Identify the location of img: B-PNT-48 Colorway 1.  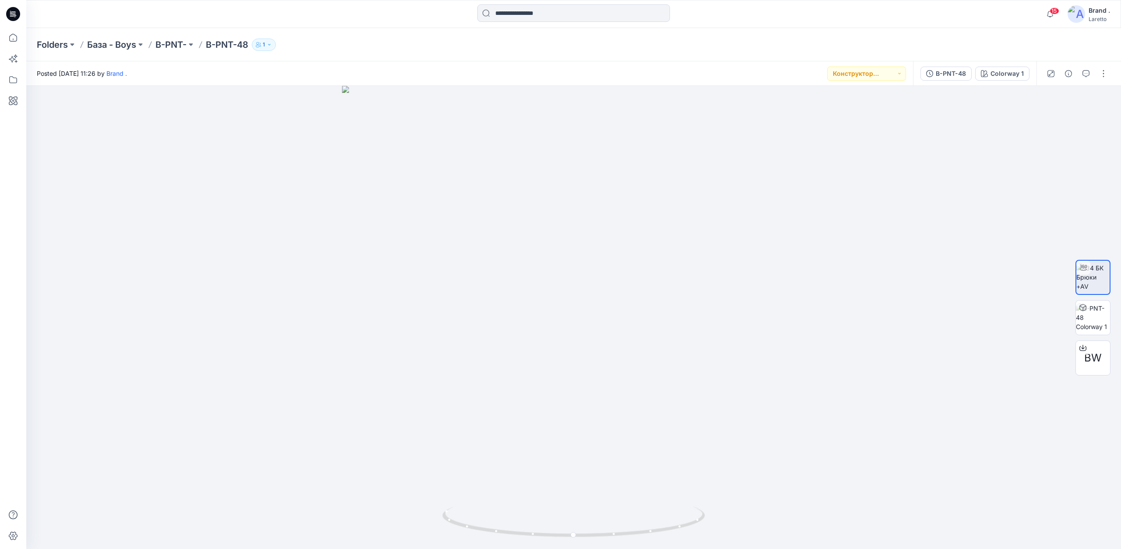
(1093, 317).